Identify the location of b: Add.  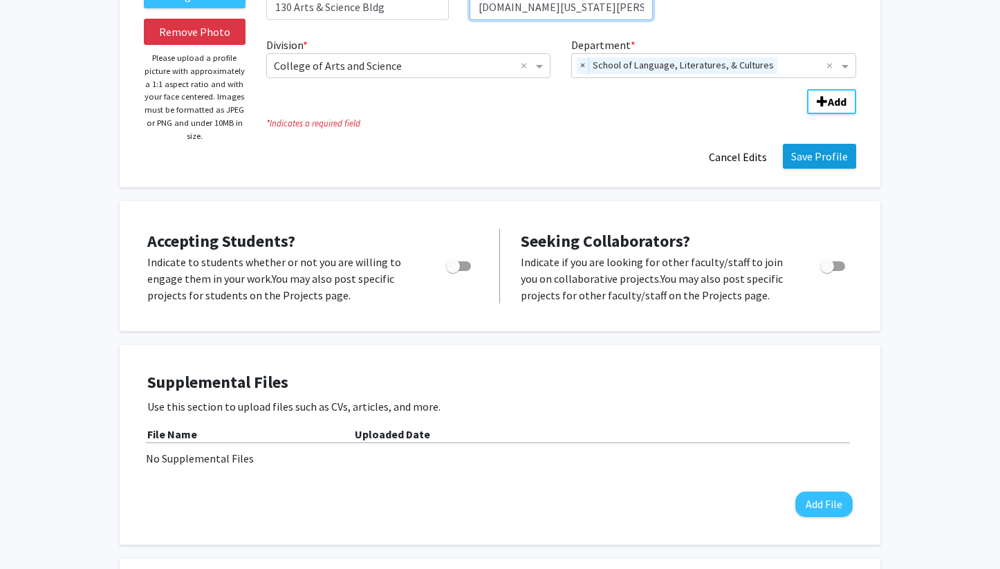
(836, 102).